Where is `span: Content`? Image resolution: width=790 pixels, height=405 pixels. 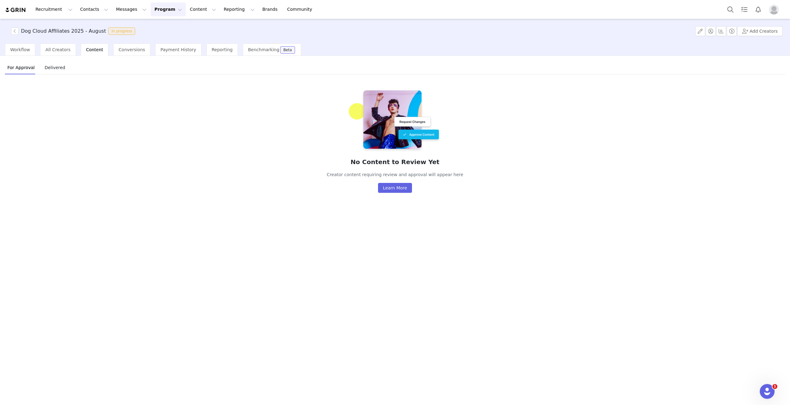
span: Content is located at coordinates (95, 50).